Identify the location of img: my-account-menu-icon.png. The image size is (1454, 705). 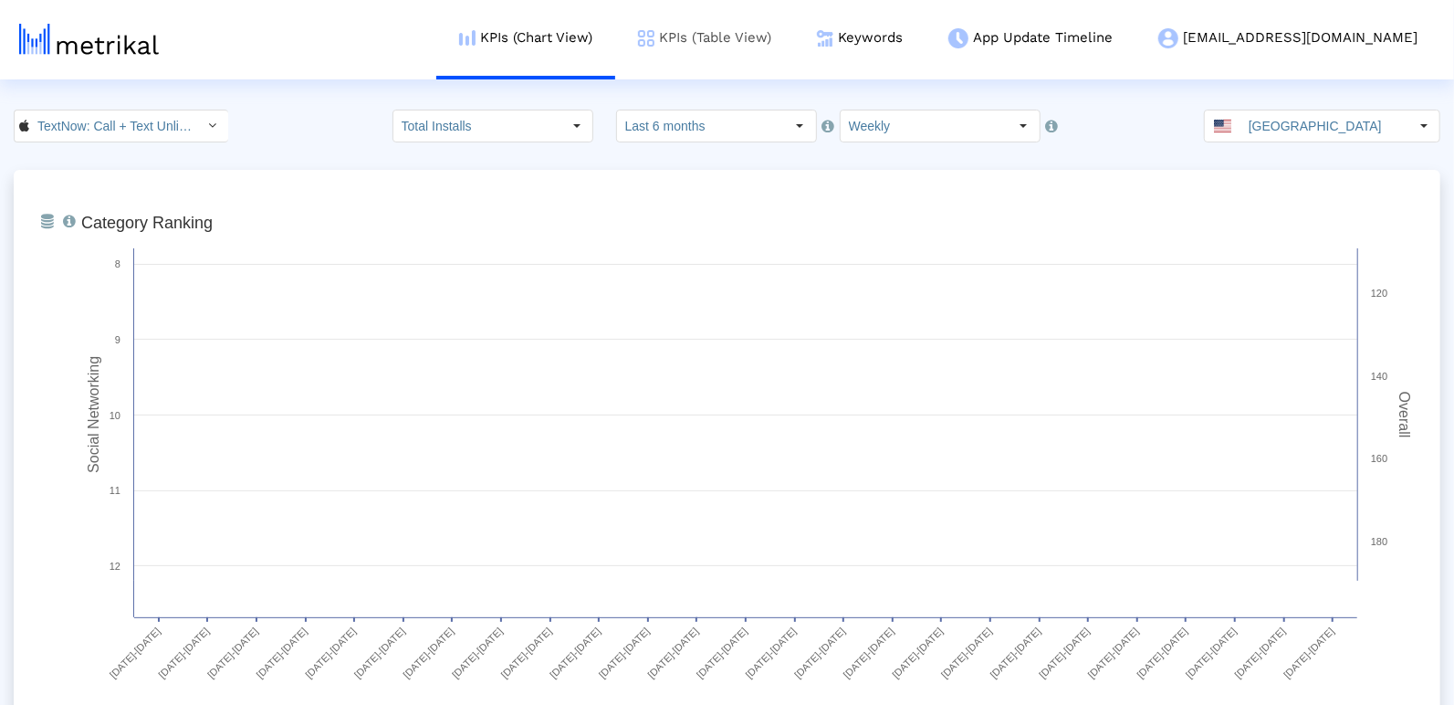
(1168, 38).